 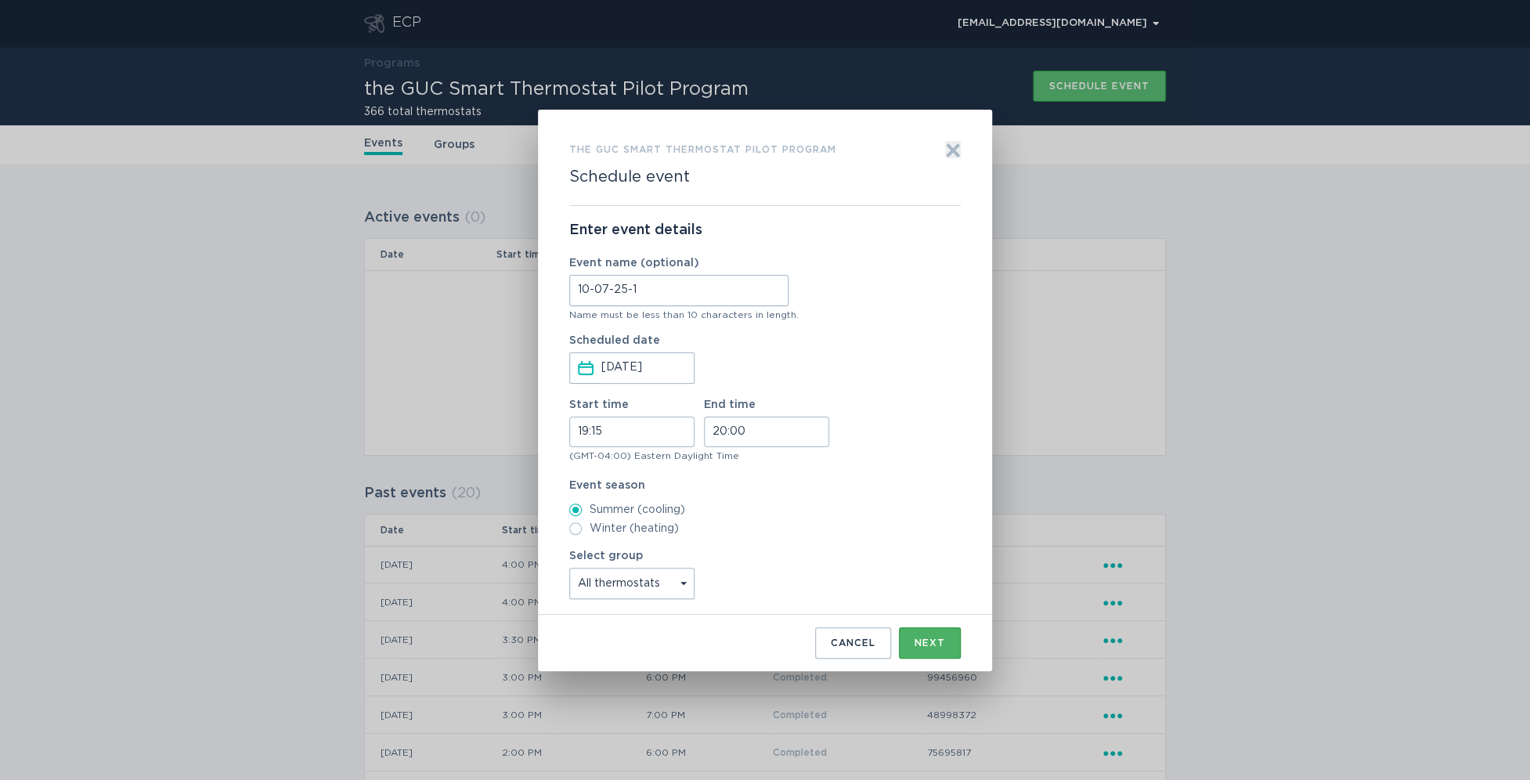 I want to click on input: Start time, so click(x=632, y=432).